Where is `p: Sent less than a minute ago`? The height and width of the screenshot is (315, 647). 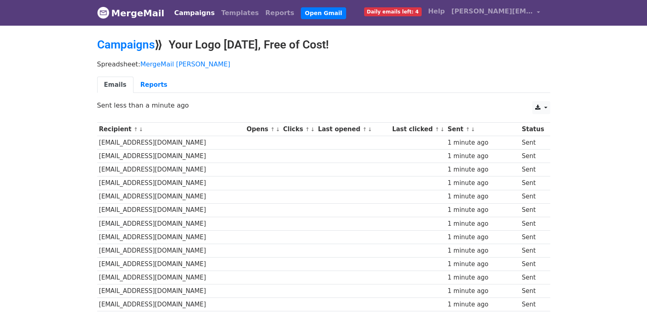 p: Sent less than a minute ago is located at coordinates (324, 105).